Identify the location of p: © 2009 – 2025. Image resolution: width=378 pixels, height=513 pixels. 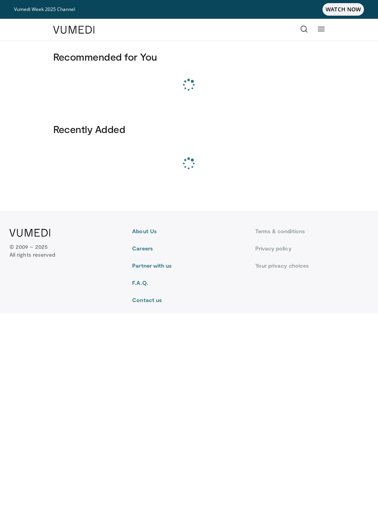
(32, 251).